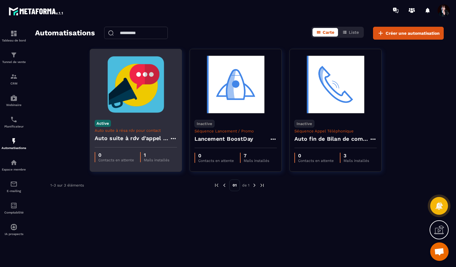  I want to click on img: email, so click(14, 184).